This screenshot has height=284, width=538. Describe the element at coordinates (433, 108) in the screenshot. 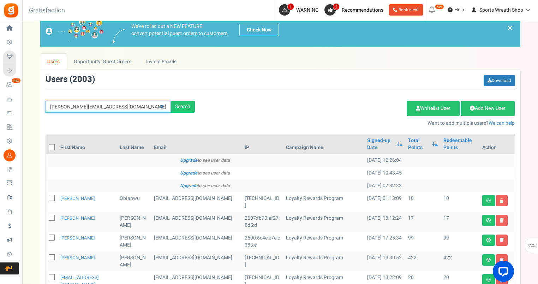

I see `a: Whitelist User` at that location.